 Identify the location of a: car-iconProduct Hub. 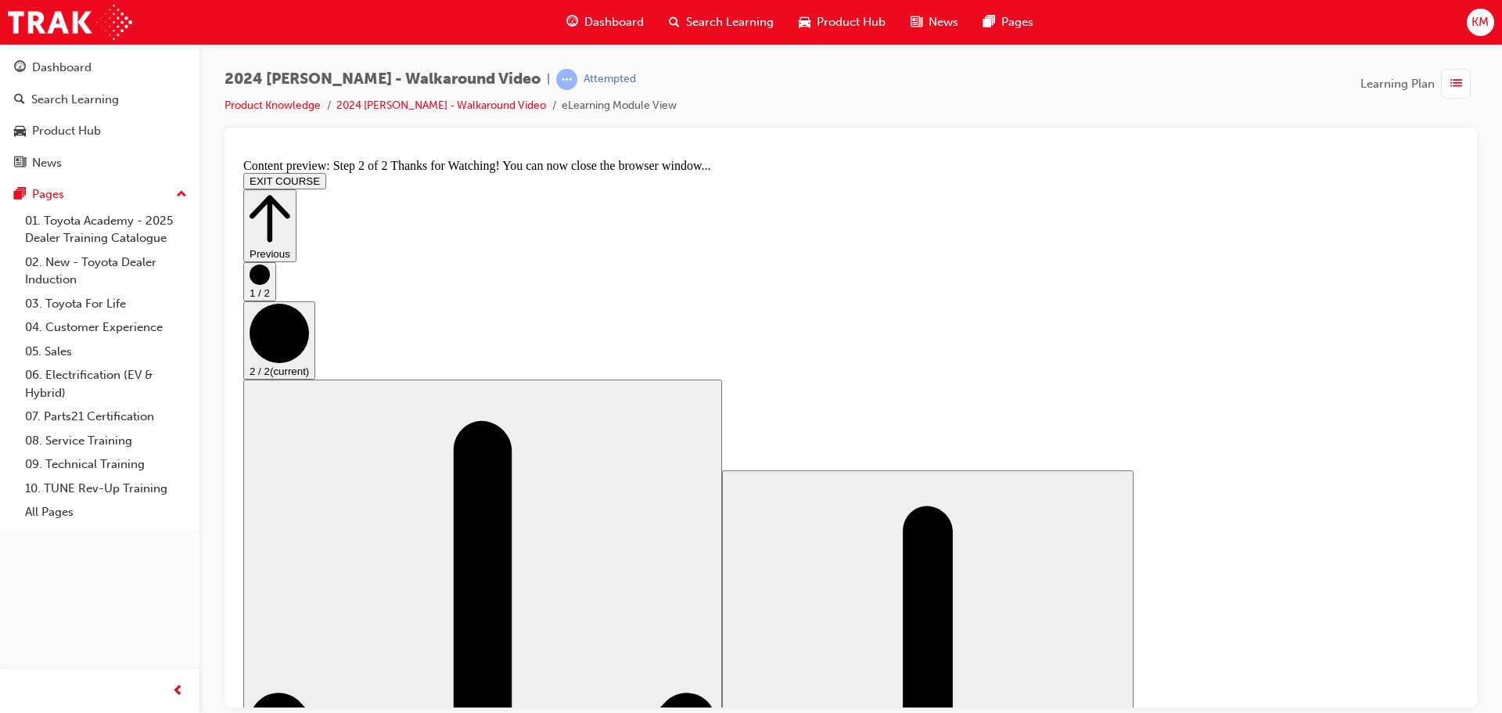
(842, 22).